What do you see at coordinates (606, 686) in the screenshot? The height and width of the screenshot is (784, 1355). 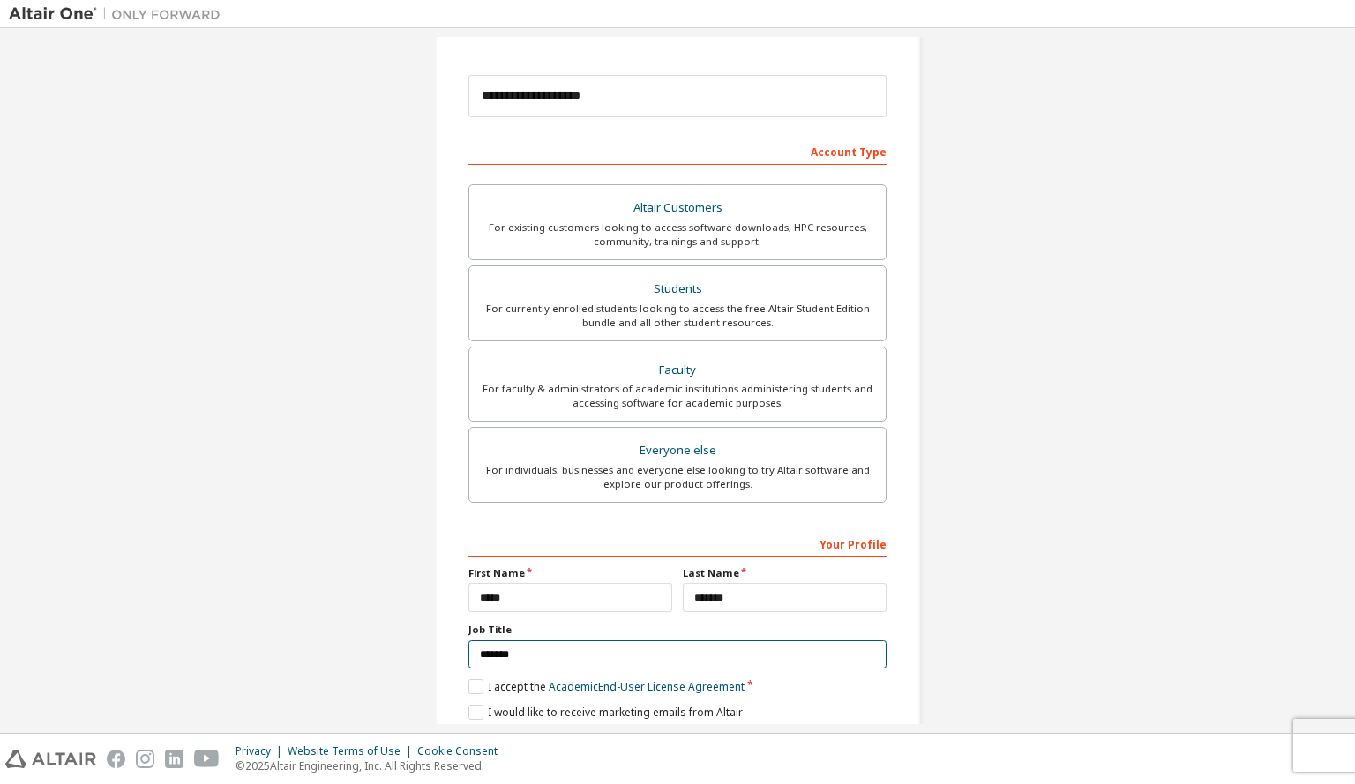 I see `label: I accept the` at bounding box center [606, 686].